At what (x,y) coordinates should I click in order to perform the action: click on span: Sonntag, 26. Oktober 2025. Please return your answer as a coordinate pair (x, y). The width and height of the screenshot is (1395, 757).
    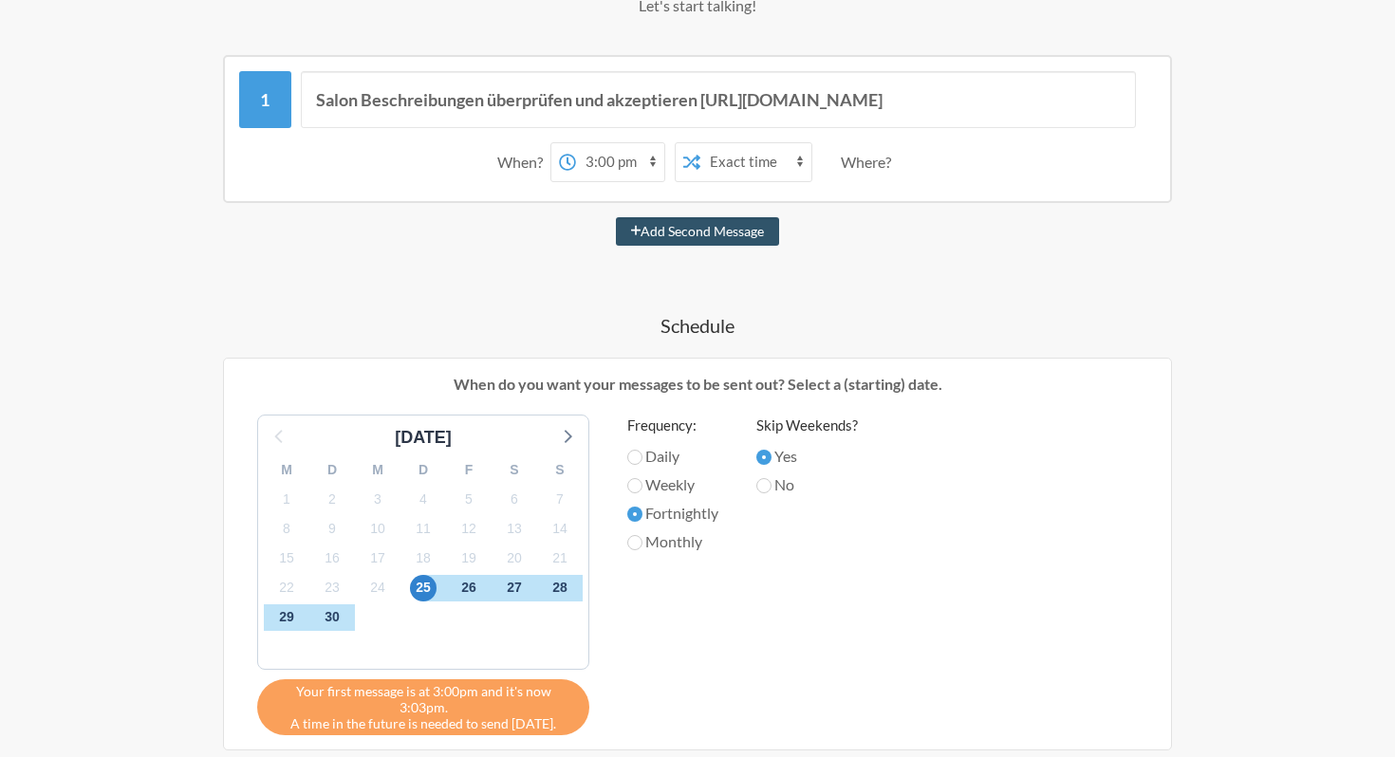
    Looking at the image, I should click on (469, 588).